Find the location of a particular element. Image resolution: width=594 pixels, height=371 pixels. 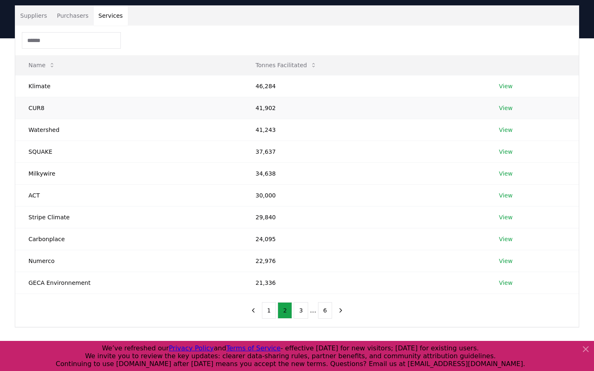

td: Watershed is located at coordinates (129, 129).